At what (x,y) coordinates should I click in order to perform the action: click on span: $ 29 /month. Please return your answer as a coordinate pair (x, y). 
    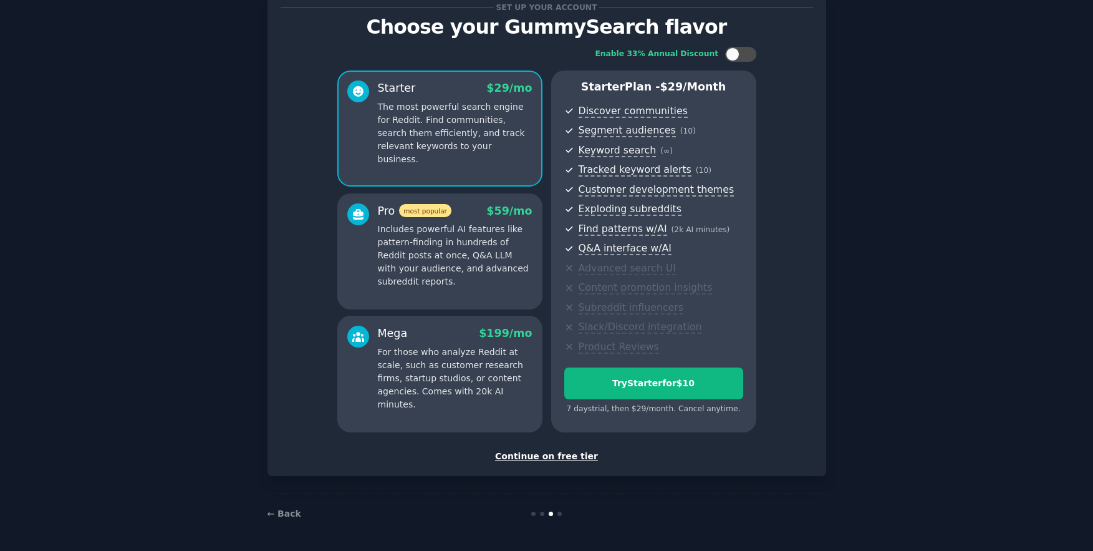
    Looking at the image, I should click on (693, 87).